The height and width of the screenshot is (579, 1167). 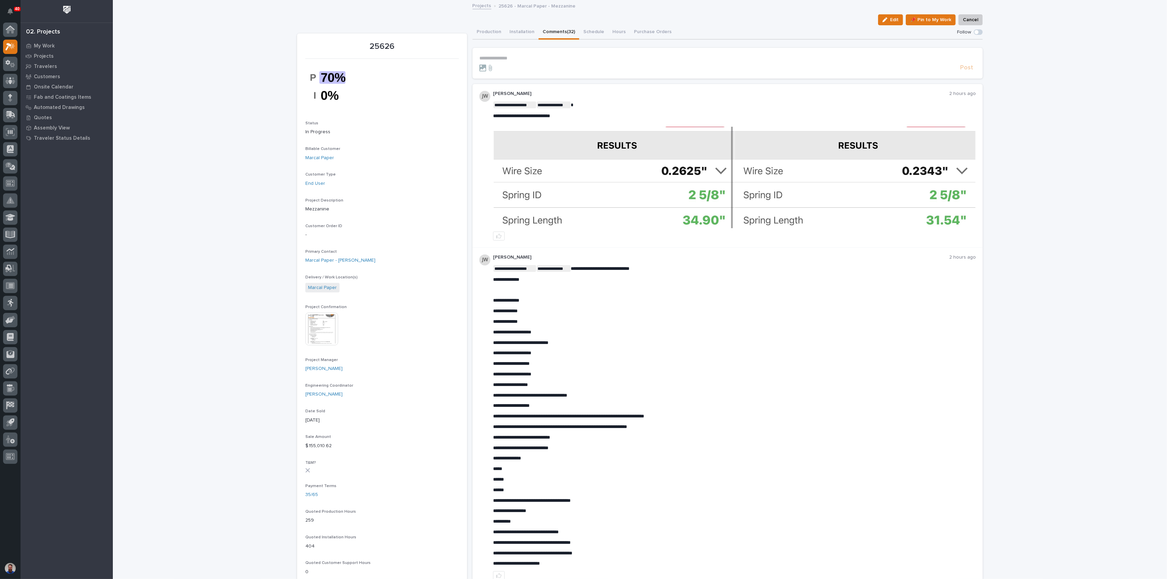 What do you see at coordinates (382, 572) in the screenshot?
I see `p: 0` at bounding box center [382, 572].